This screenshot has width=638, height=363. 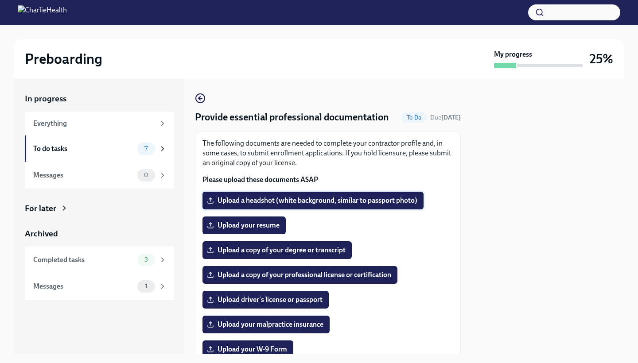 What do you see at coordinates (313, 201) in the screenshot?
I see `span: Upload a headshot (white background, similar to passport photo)` at bounding box center [313, 201].